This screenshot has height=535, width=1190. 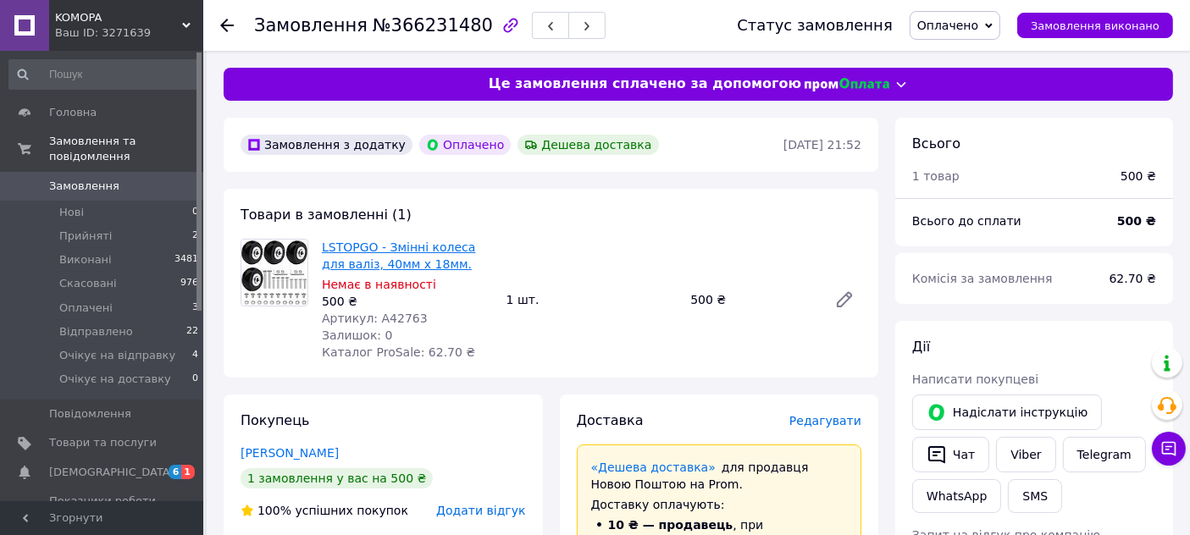 What do you see at coordinates (1035, 496) in the screenshot?
I see `button: SMS` at bounding box center [1035, 496].